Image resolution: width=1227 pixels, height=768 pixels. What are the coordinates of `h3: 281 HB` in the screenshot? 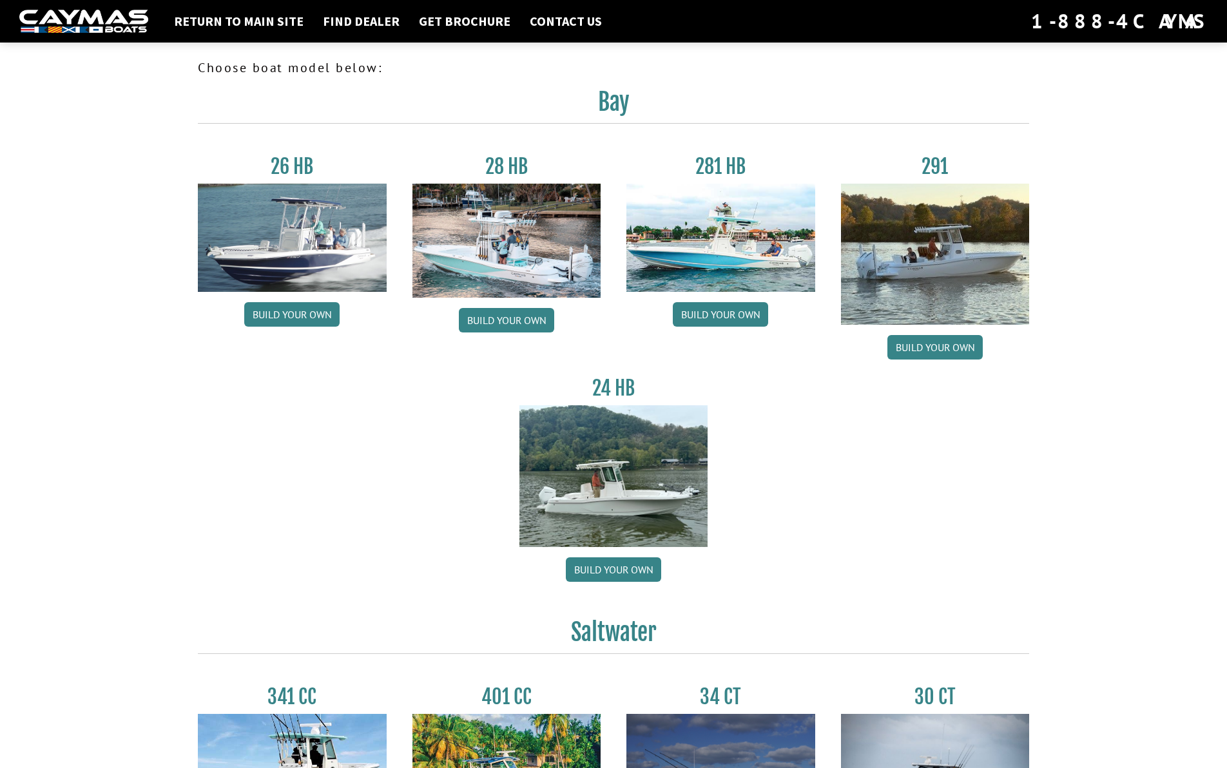 It's located at (721, 166).